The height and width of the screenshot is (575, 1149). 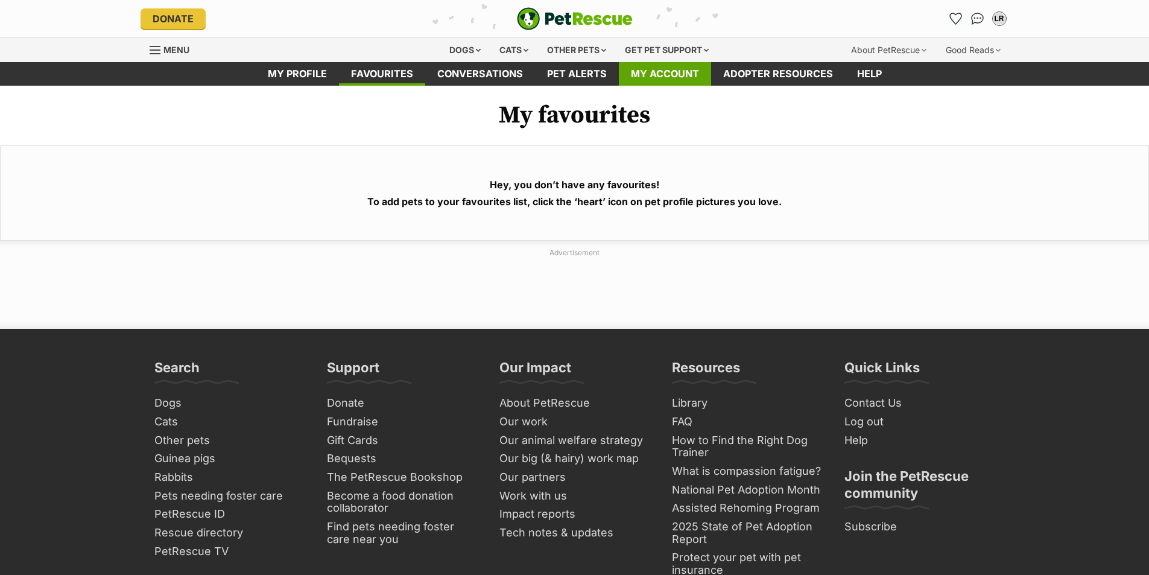 What do you see at coordinates (667, 50) in the screenshot?
I see `div: Get pet support` at bounding box center [667, 50].